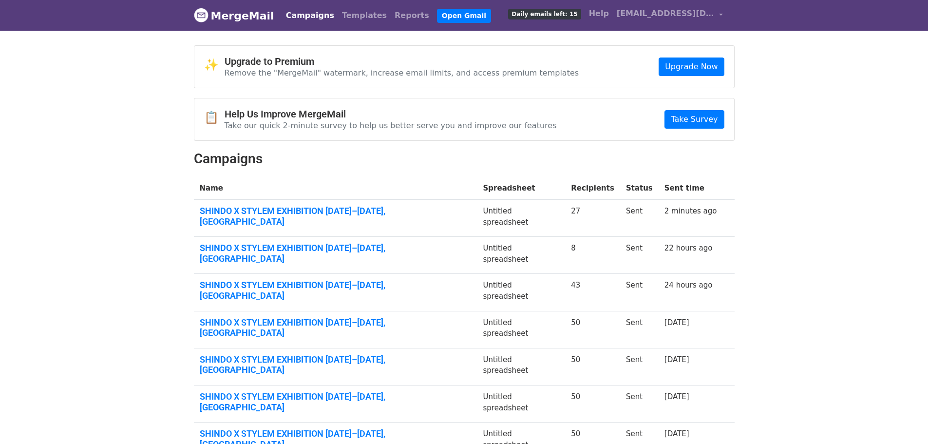 Image resolution: width=928 pixels, height=444 pixels. Describe the element at coordinates (592, 188) in the screenshot. I see `th: Recipients` at that location.